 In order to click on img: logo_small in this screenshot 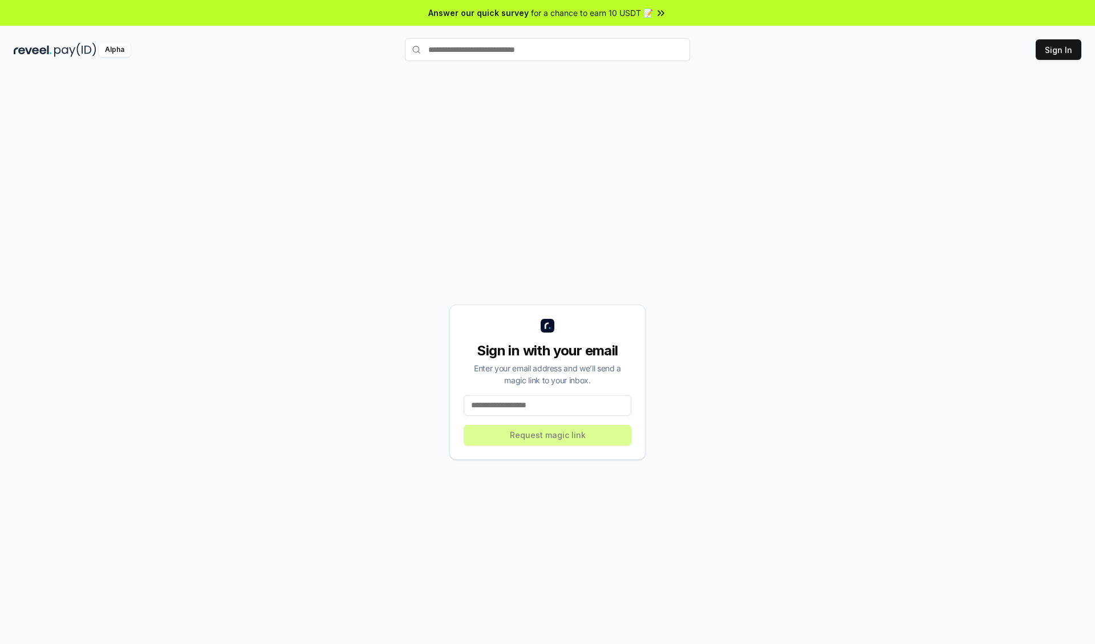, I will do `click(547, 326)`.